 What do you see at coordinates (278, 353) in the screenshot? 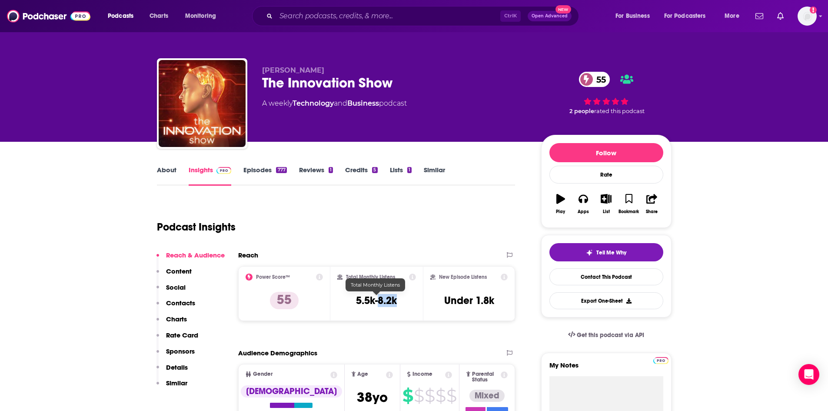
I see `h2: Audience Demographics` at bounding box center [278, 353].